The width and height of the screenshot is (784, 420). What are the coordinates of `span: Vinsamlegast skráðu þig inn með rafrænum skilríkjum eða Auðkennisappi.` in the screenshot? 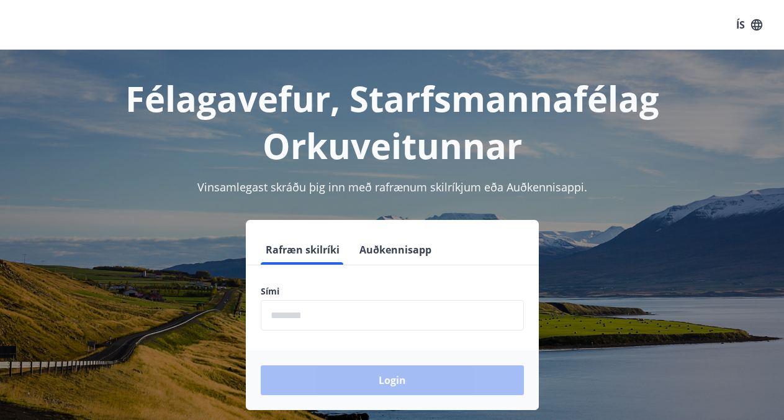 It's located at (392, 187).